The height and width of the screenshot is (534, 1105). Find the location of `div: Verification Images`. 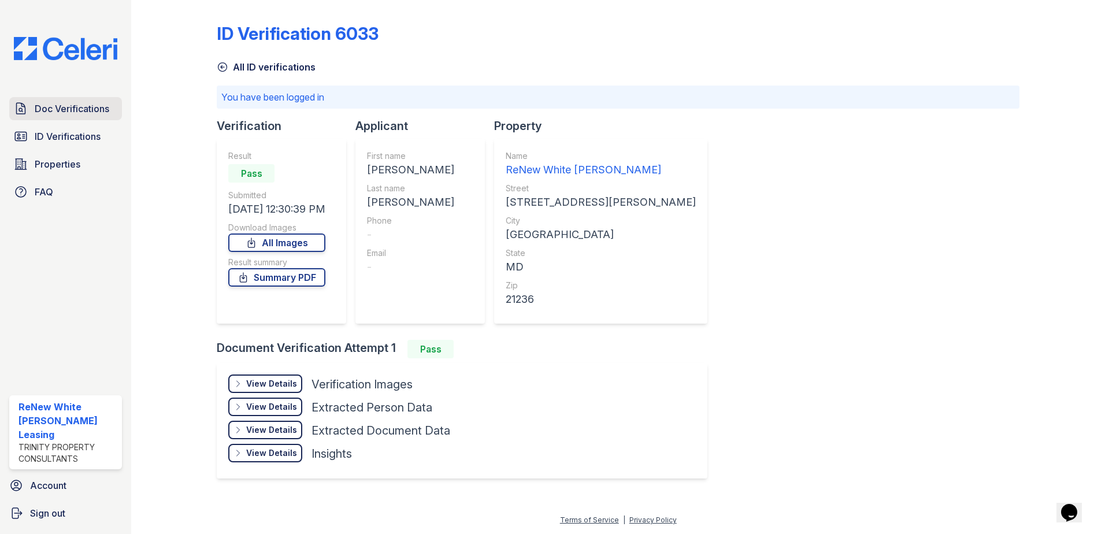

div: Verification Images is located at coordinates (362, 384).